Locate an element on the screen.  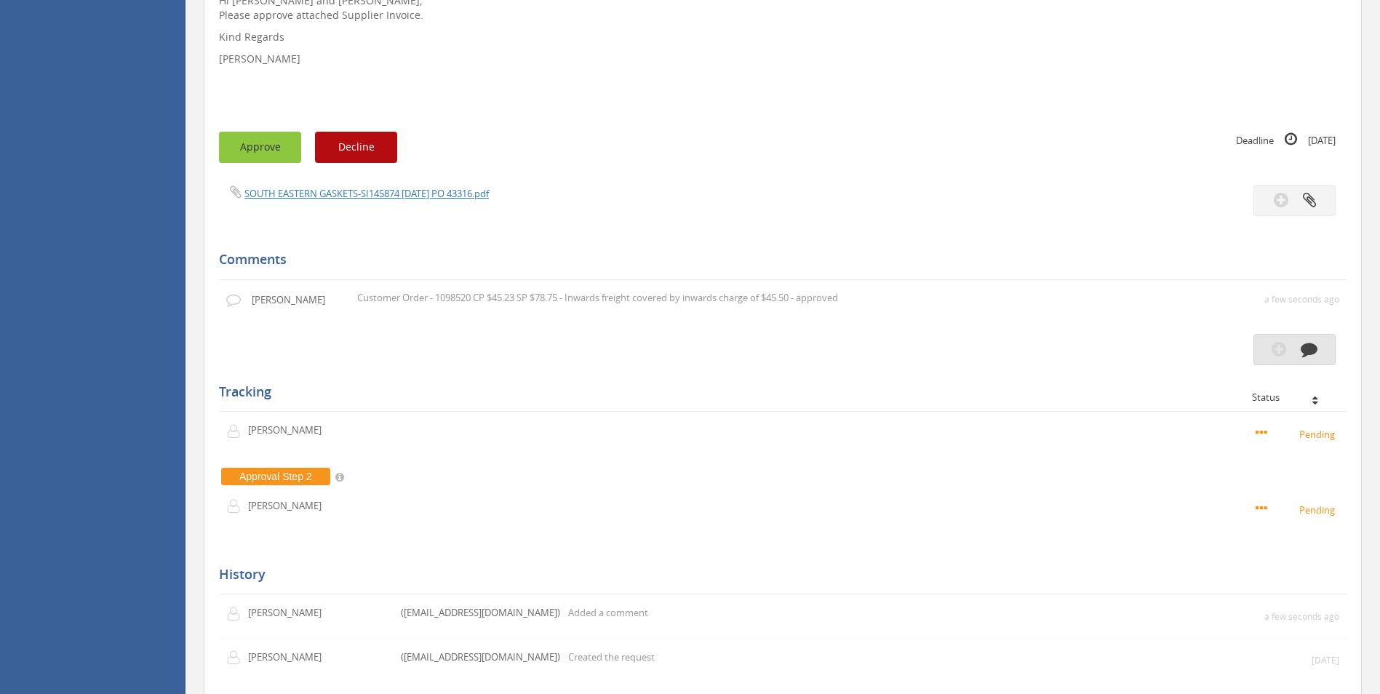
h5: Comments is located at coordinates (777, 260).